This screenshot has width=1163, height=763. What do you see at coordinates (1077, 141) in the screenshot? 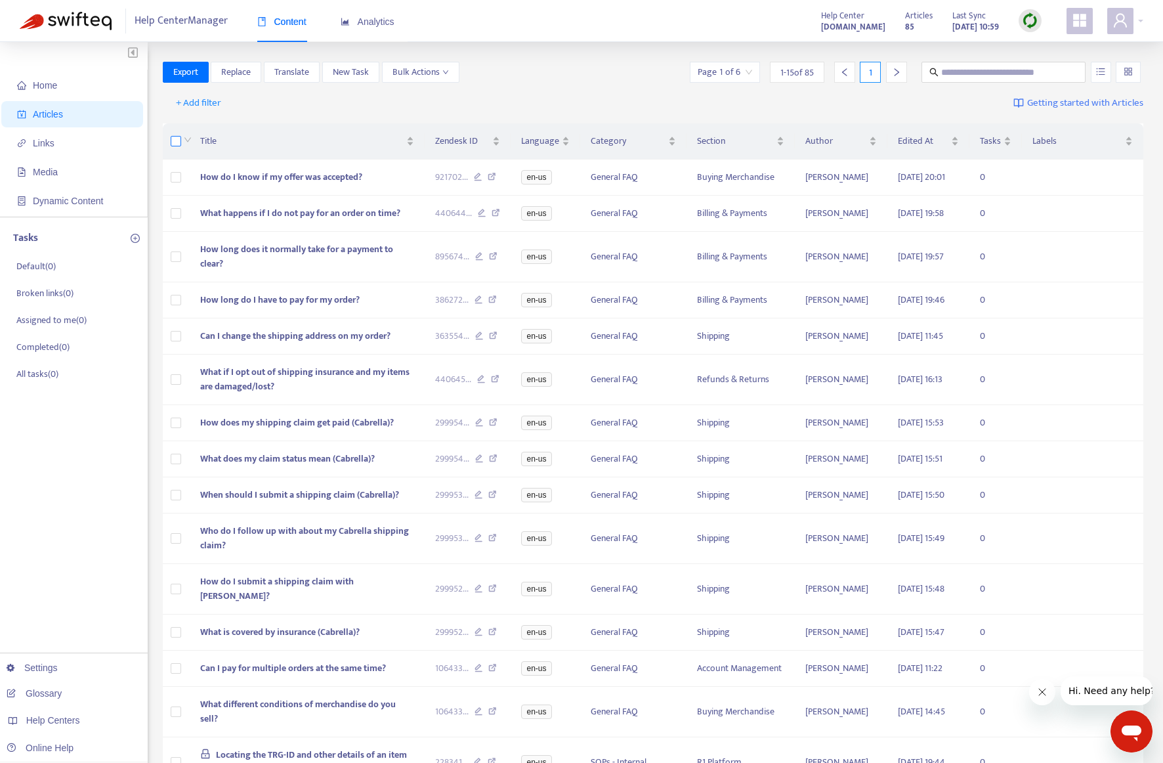
I see `span: Labels` at bounding box center [1077, 141].